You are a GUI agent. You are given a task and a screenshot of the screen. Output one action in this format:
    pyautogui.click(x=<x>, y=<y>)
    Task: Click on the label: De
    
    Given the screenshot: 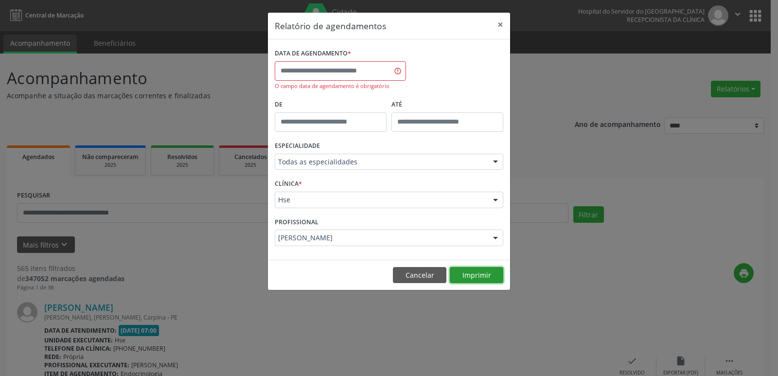 What is the action you would take?
    pyautogui.click(x=331, y=105)
    